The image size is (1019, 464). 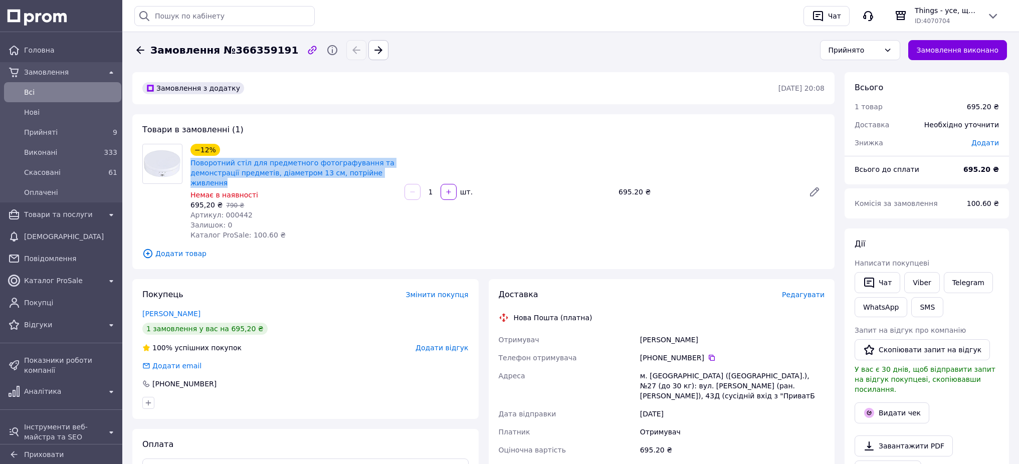 I want to click on div: Прийнято, so click(x=854, y=50).